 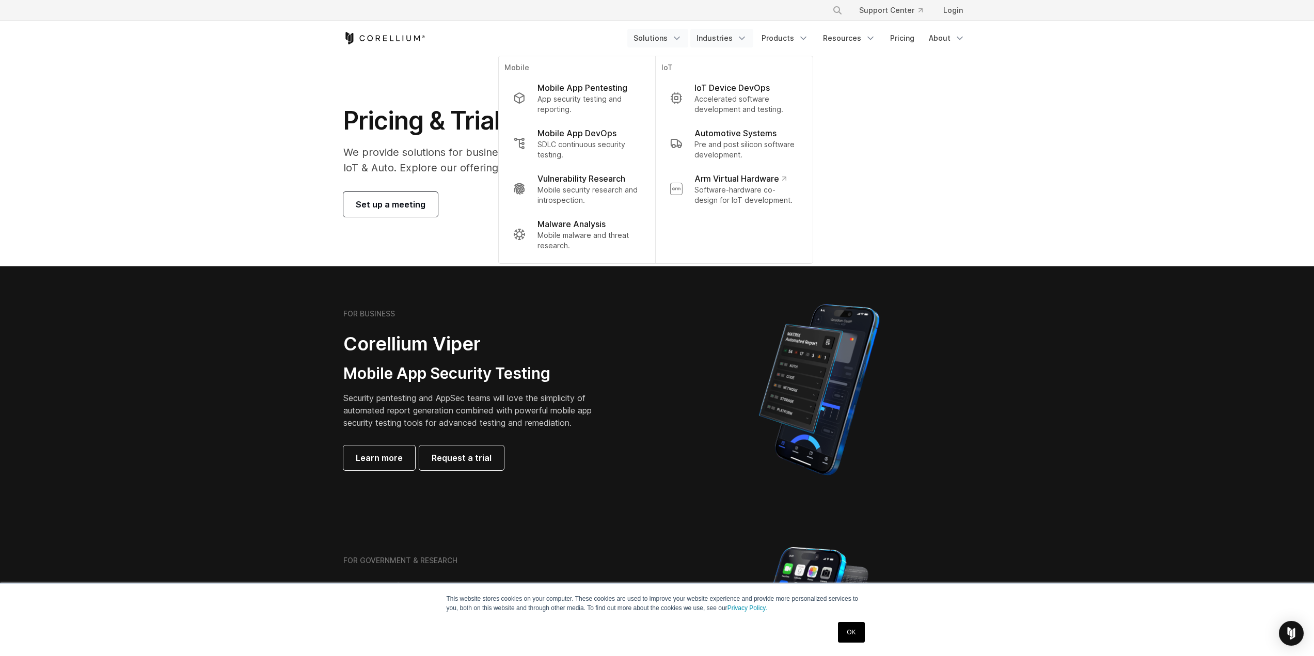 I want to click on p: Accelerated software development and testing., so click(x=746, y=104).